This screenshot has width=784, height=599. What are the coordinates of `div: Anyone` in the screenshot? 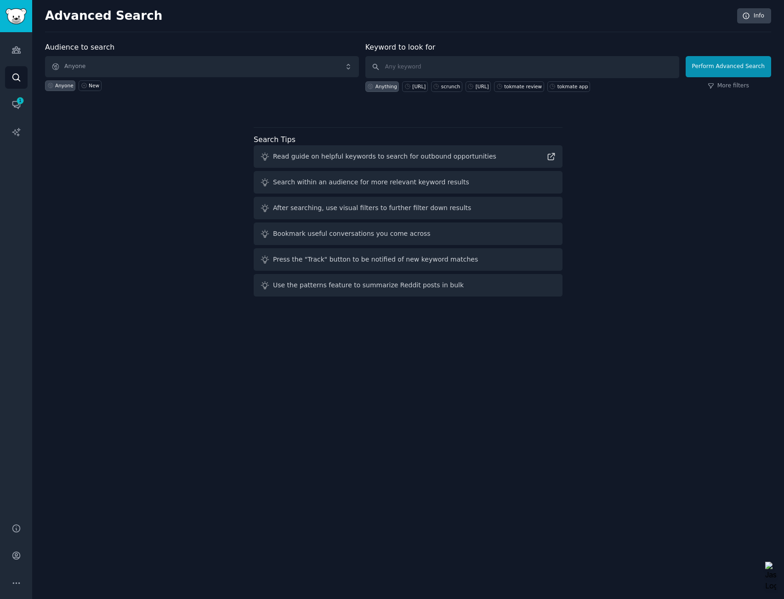 It's located at (64, 85).